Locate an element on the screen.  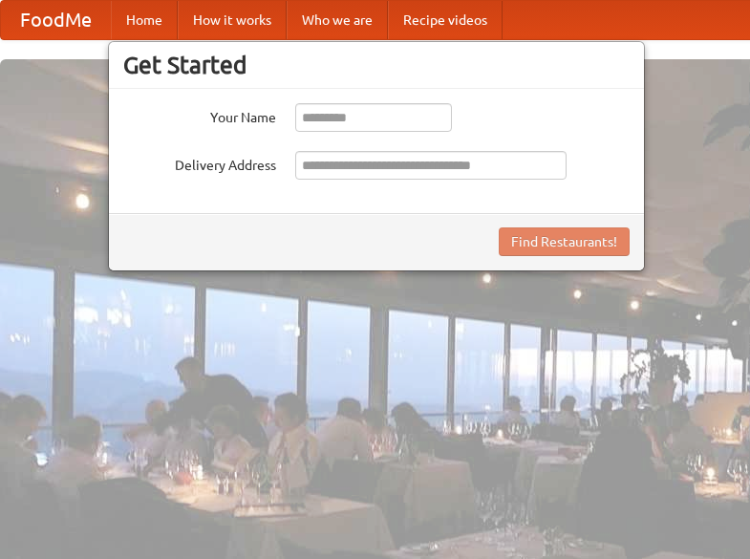
label: Your Name is located at coordinates (200, 115).